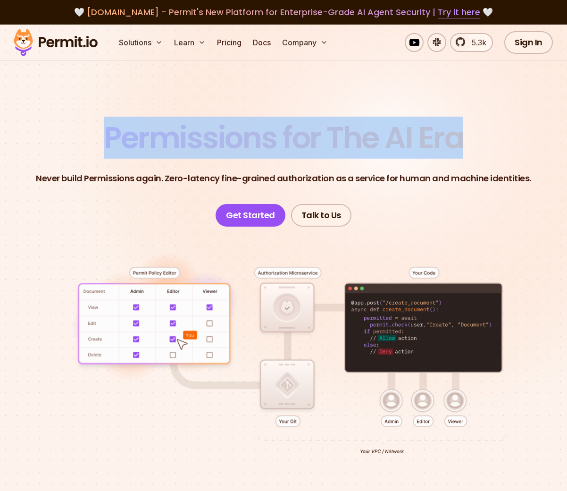  What do you see at coordinates (141, 42) in the screenshot?
I see `button: Solutions` at bounding box center [141, 42].